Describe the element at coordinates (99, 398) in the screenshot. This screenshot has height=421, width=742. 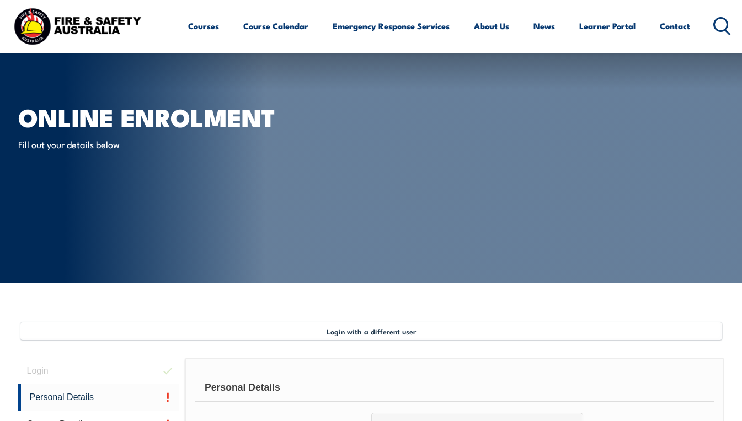
I see `a: Personal Details` at that location.